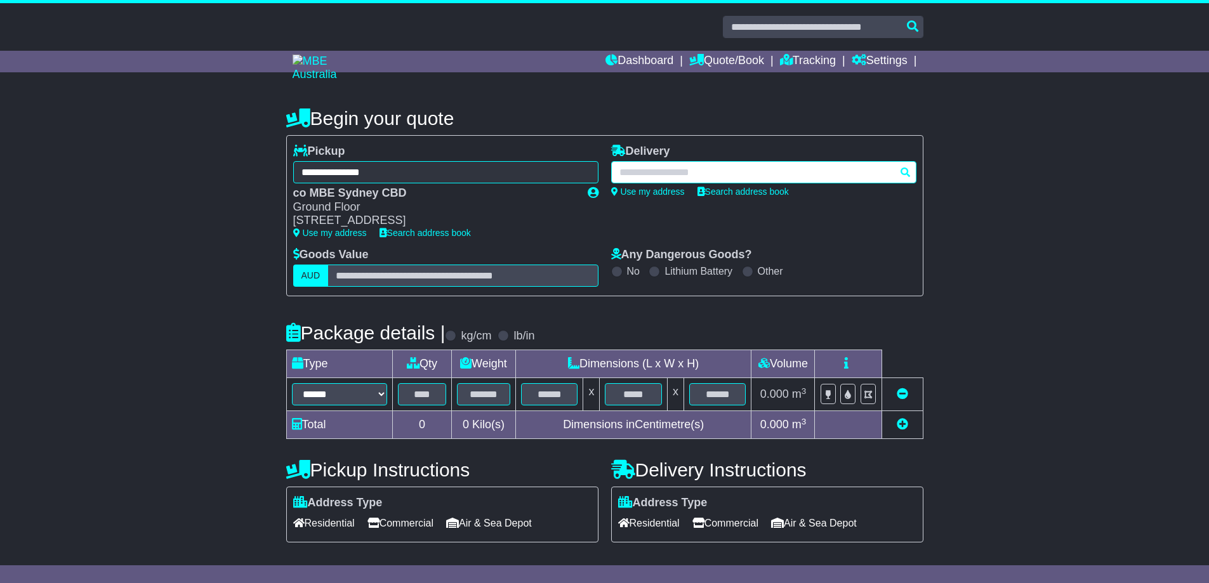  I want to click on label: Delivery, so click(640, 152).